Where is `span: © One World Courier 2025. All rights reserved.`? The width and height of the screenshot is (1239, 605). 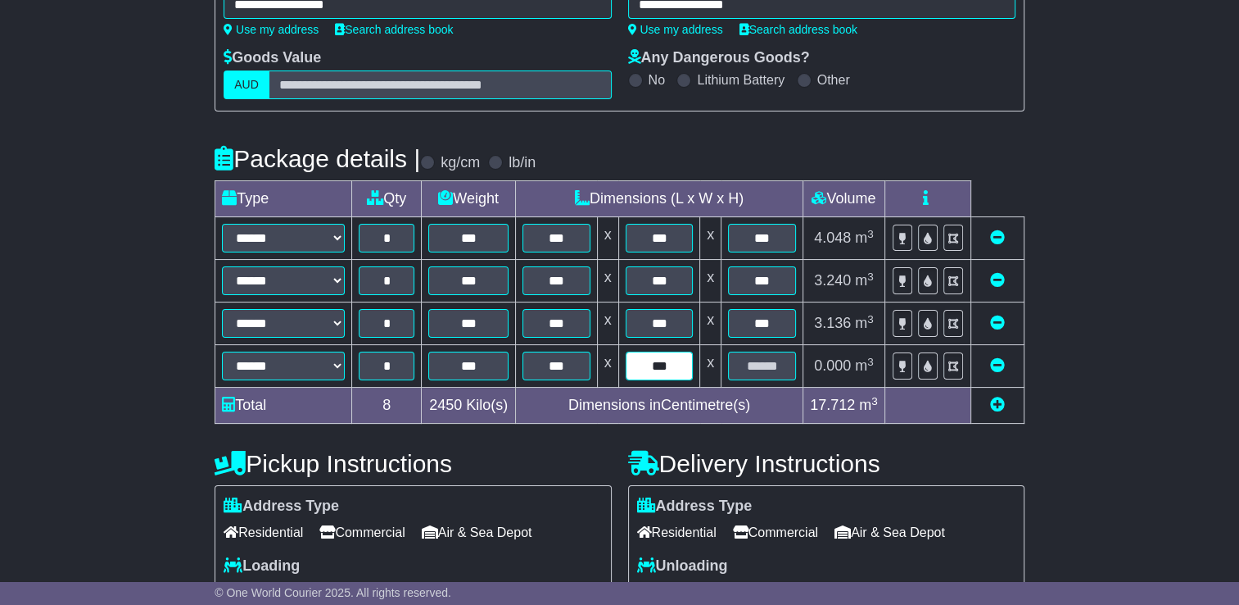 span: © One World Courier 2025. All rights reserved. is located at coordinates (333, 592).